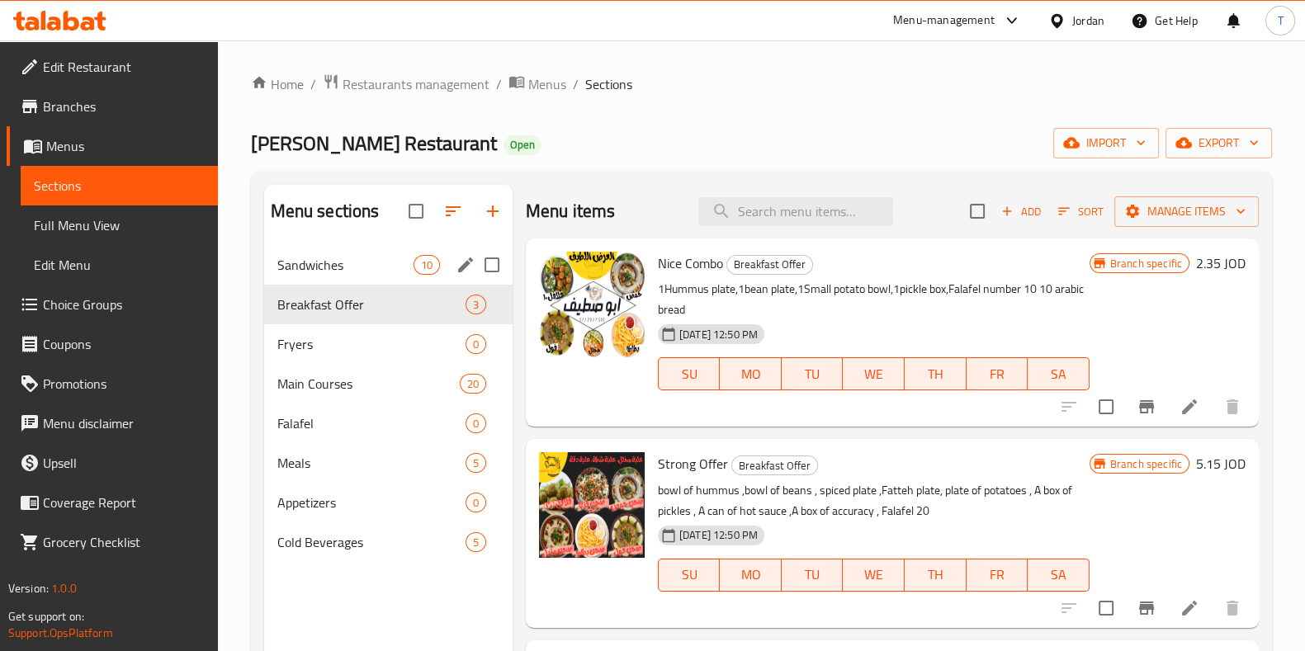  What do you see at coordinates (475, 305) in the screenshot?
I see `span: 3` at bounding box center [475, 305].